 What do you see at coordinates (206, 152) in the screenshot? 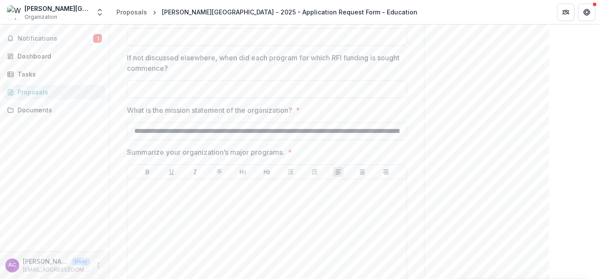
I see `p: Summarize your organization’s major programs.` at bounding box center [206, 152].